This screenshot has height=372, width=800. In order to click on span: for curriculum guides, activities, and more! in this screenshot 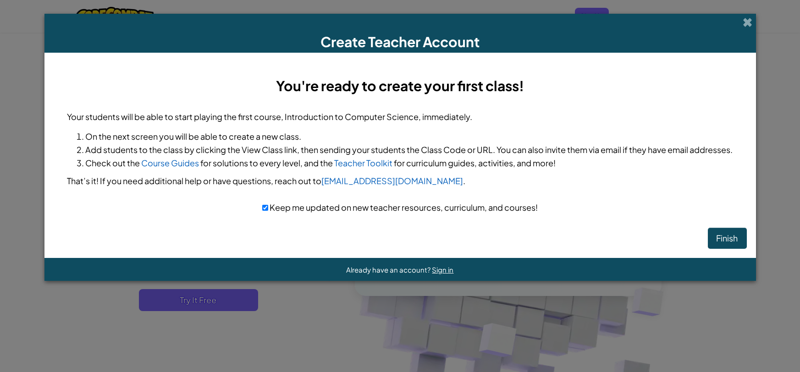, I will do `click(475, 163)`.